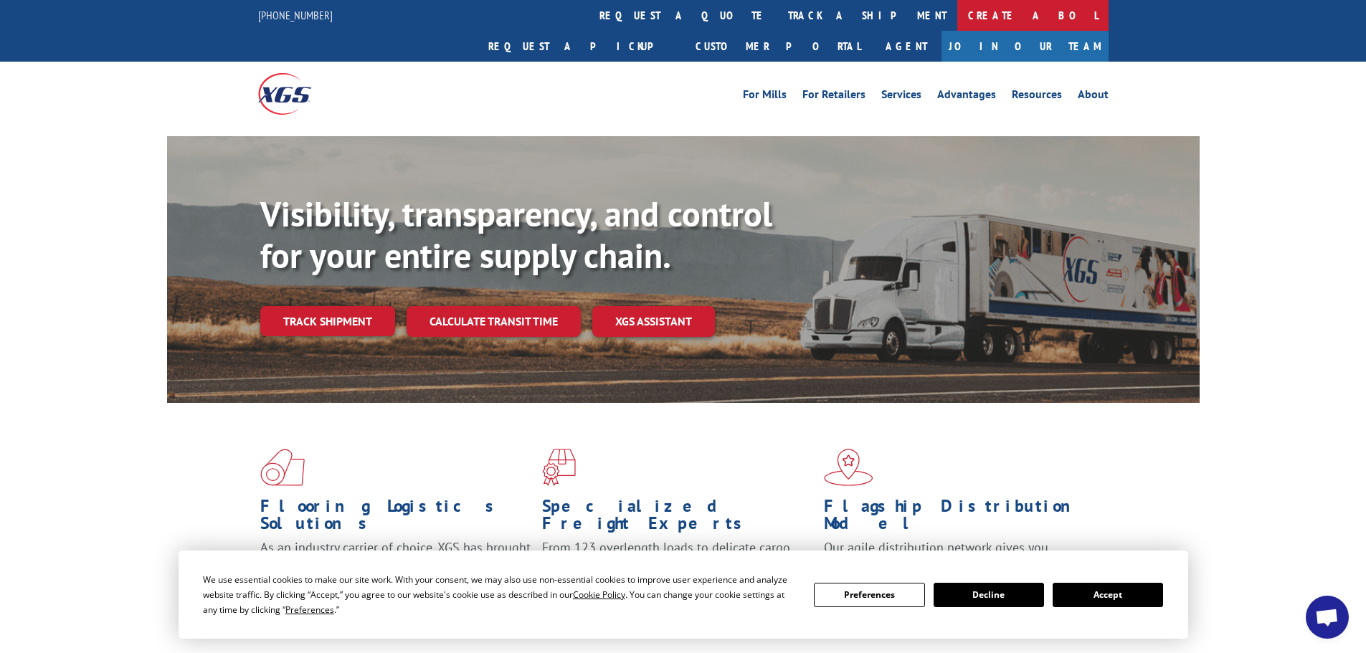 This screenshot has width=1366, height=653. I want to click on img: xgs-icon-total-supply-chain-intelligence-red, so click(282, 467).